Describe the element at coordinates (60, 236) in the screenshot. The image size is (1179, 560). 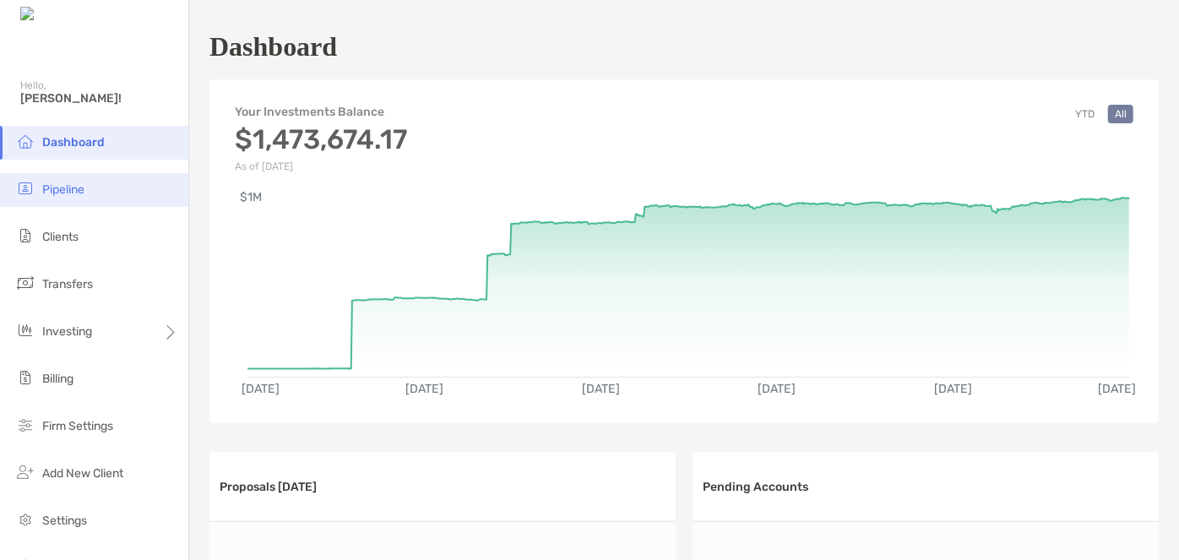
I see `span: Clients` at that location.